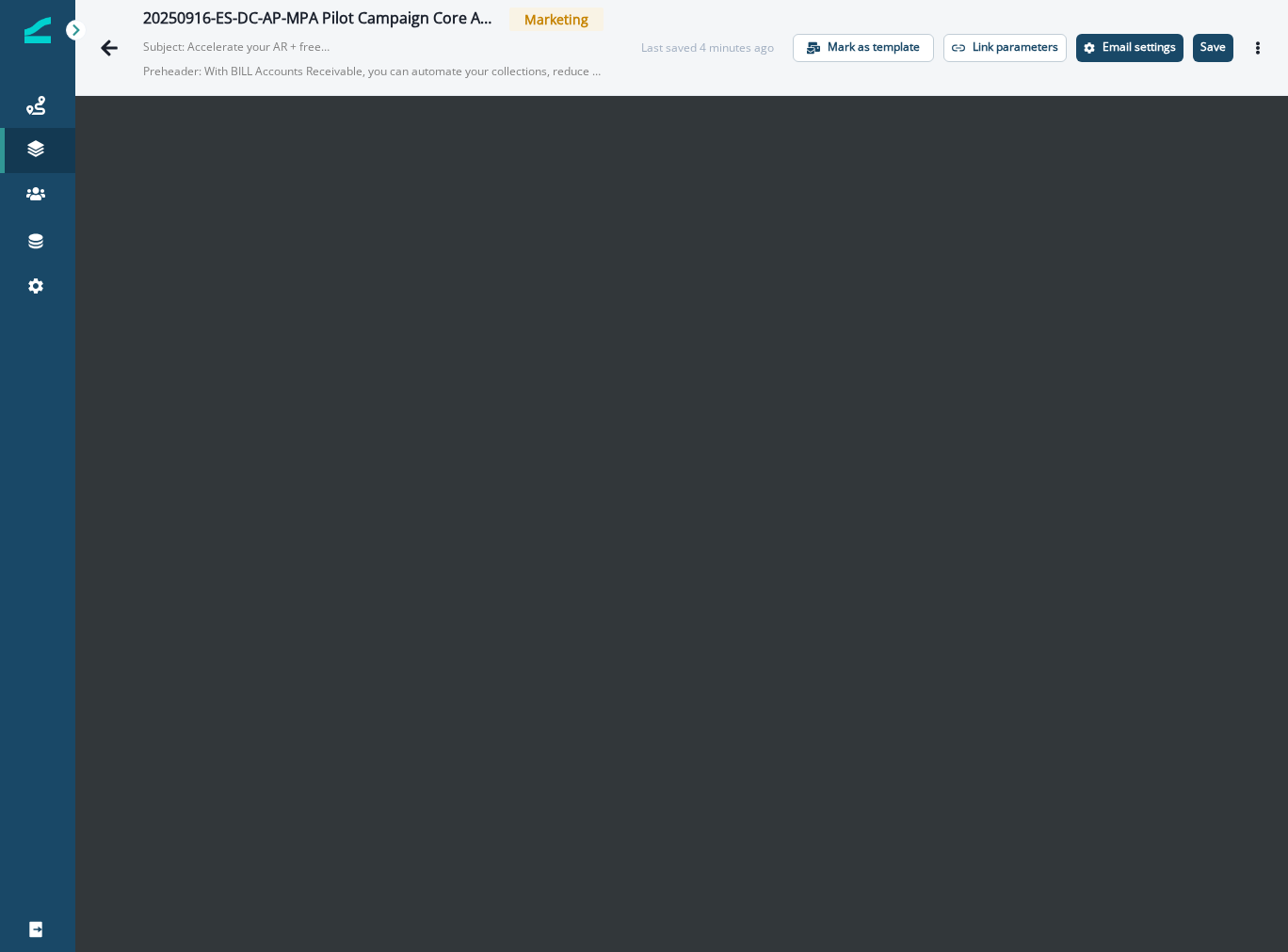 Image resolution: width=1288 pixels, height=952 pixels. Describe the element at coordinates (1212, 47) in the screenshot. I see `p: Save` at that location.